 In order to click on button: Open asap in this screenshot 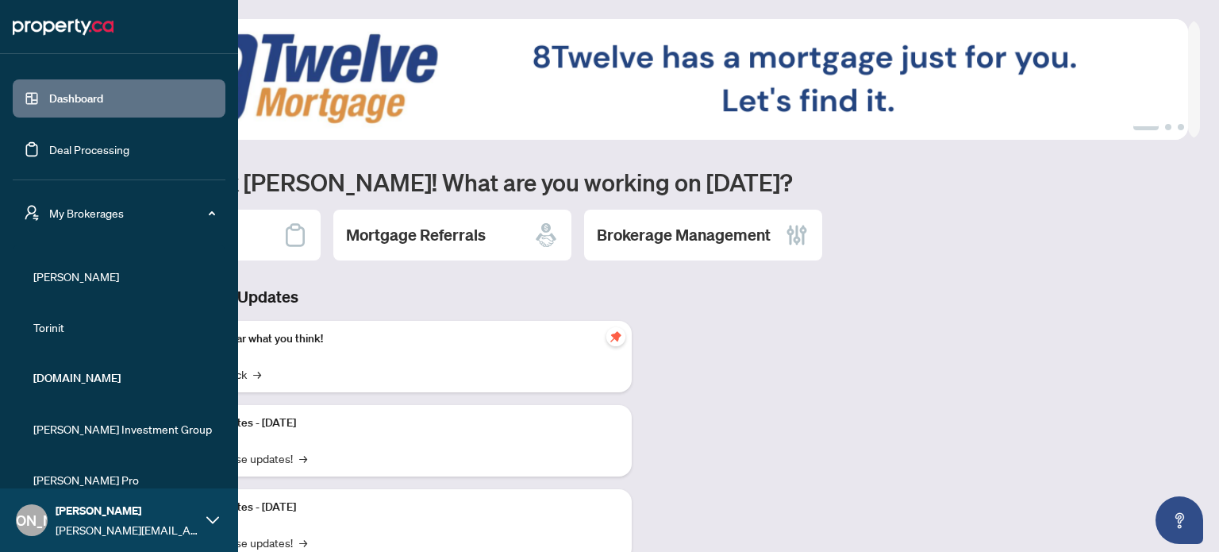, I will do `click(1180, 520)`.